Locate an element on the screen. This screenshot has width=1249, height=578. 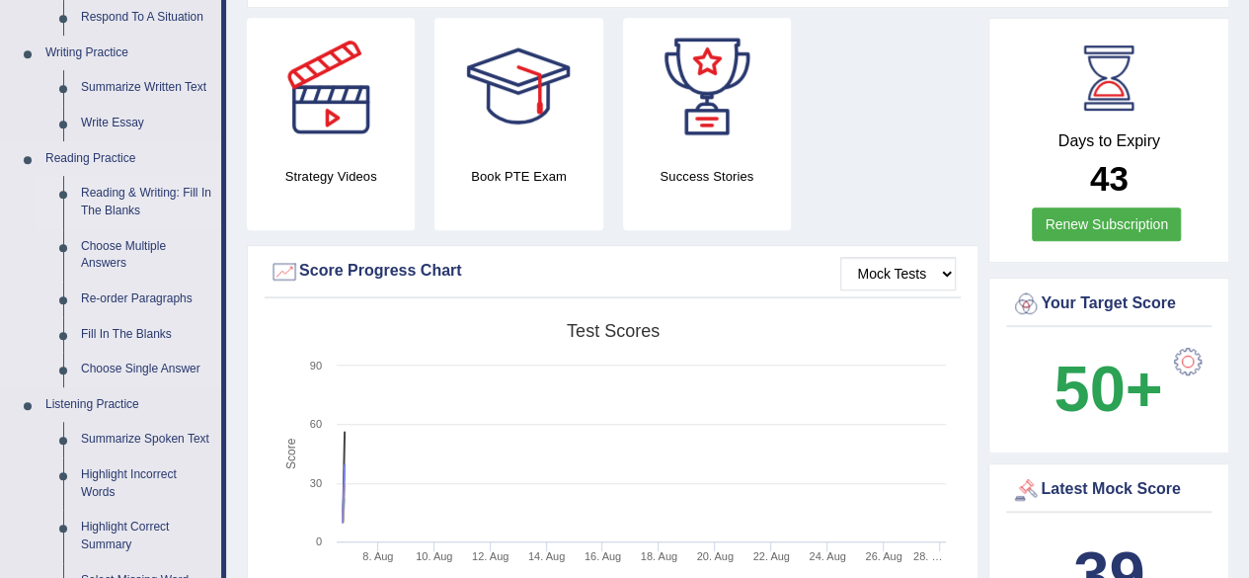
b: 43 is located at coordinates (1109, 178).